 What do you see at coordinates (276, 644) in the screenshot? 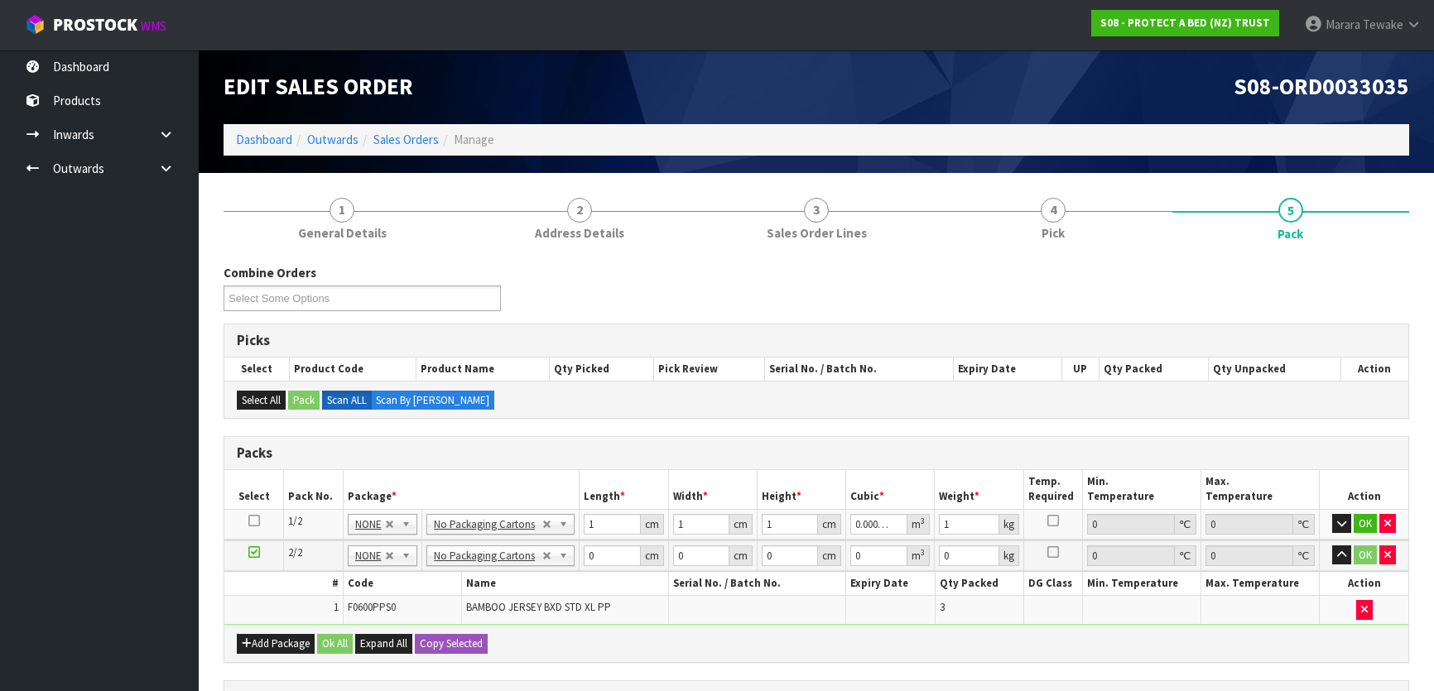
I see `button: Add Package` at bounding box center [276, 644].